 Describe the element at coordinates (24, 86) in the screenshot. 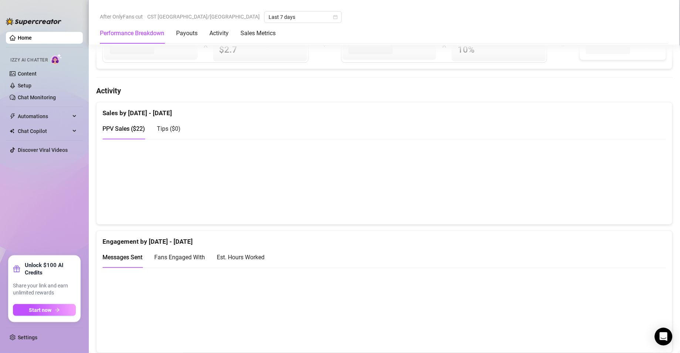

I see `a: Setup` at that location.